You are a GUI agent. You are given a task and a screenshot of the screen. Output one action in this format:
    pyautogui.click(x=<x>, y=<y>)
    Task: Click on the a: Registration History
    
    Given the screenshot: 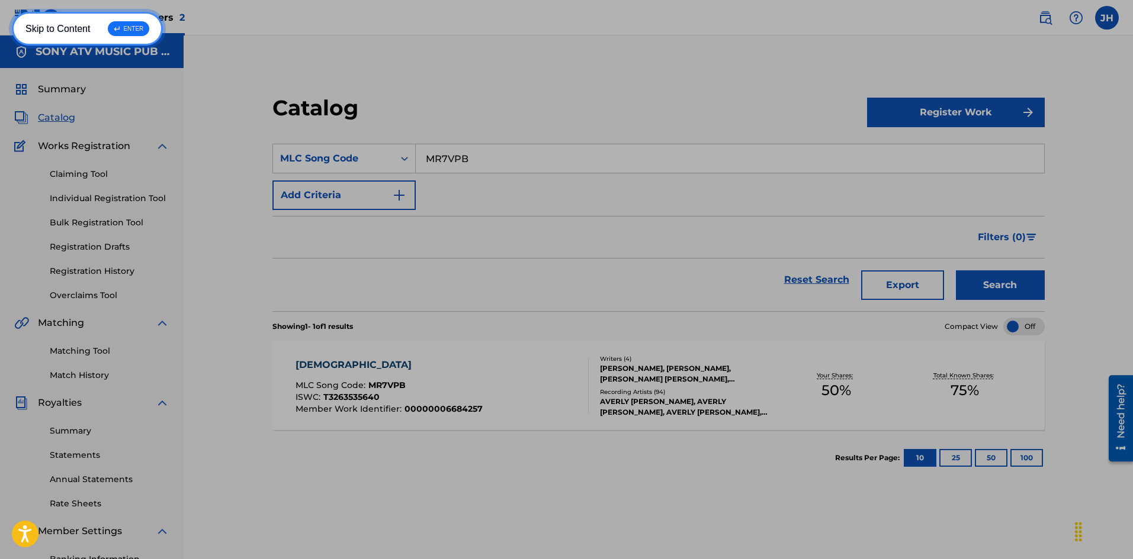 What is the action you would take?
    pyautogui.click(x=110, y=271)
    